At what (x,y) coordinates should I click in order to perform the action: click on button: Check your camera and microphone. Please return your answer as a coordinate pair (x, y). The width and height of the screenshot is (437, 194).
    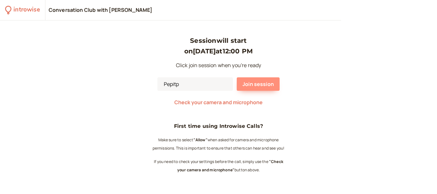
    Looking at the image, I should click on (219, 102).